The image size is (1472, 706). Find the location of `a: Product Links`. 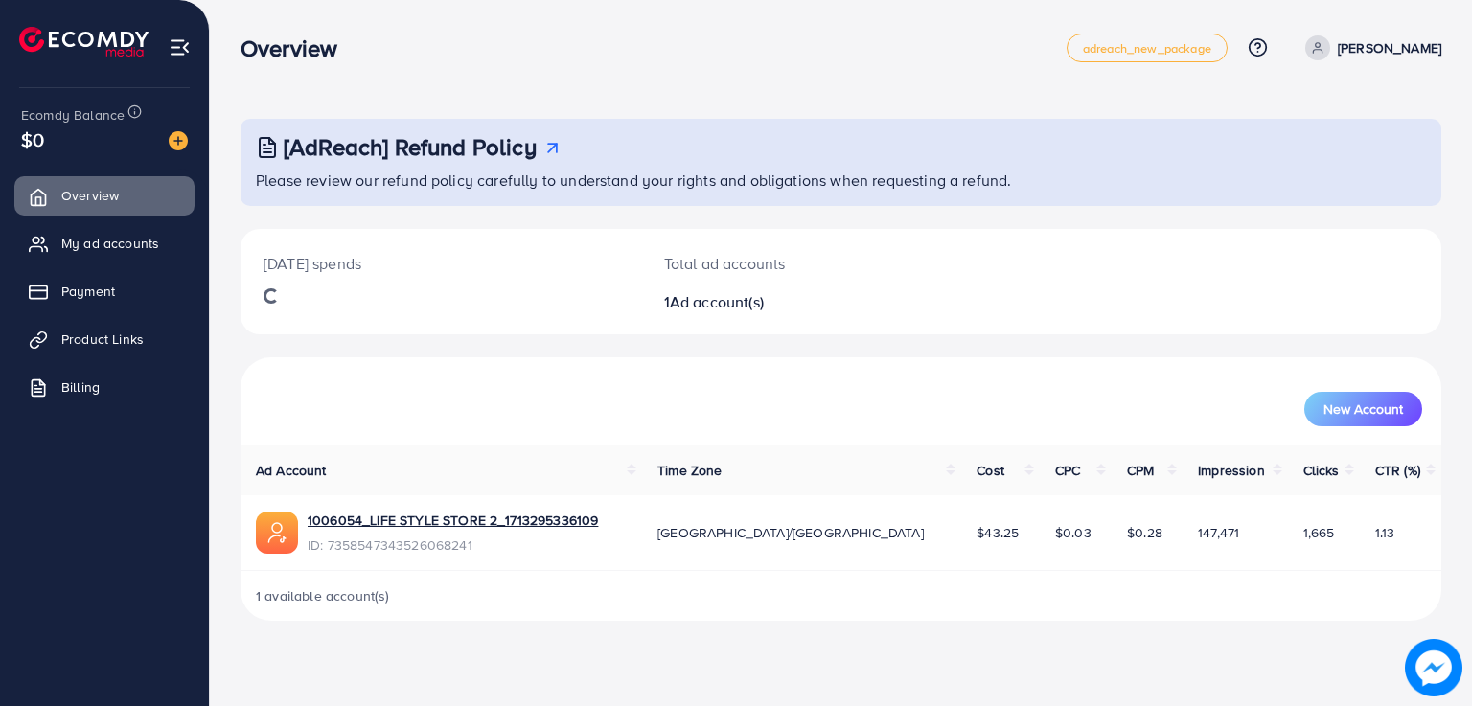

a: Product Links is located at coordinates (104, 339).